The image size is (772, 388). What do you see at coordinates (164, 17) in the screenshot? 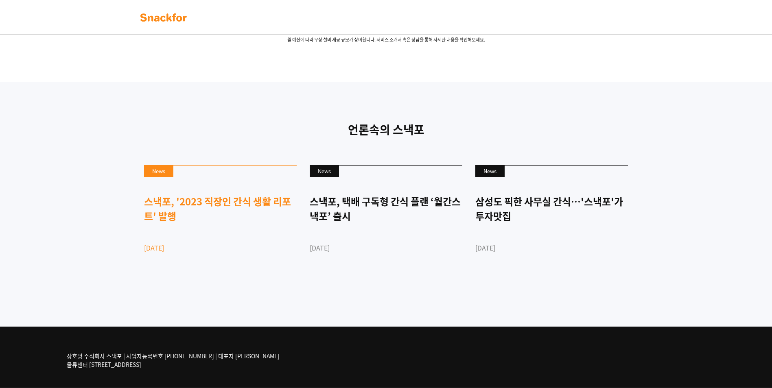
I see `img: background-main-color.svg` at bounding box center [164, 17].